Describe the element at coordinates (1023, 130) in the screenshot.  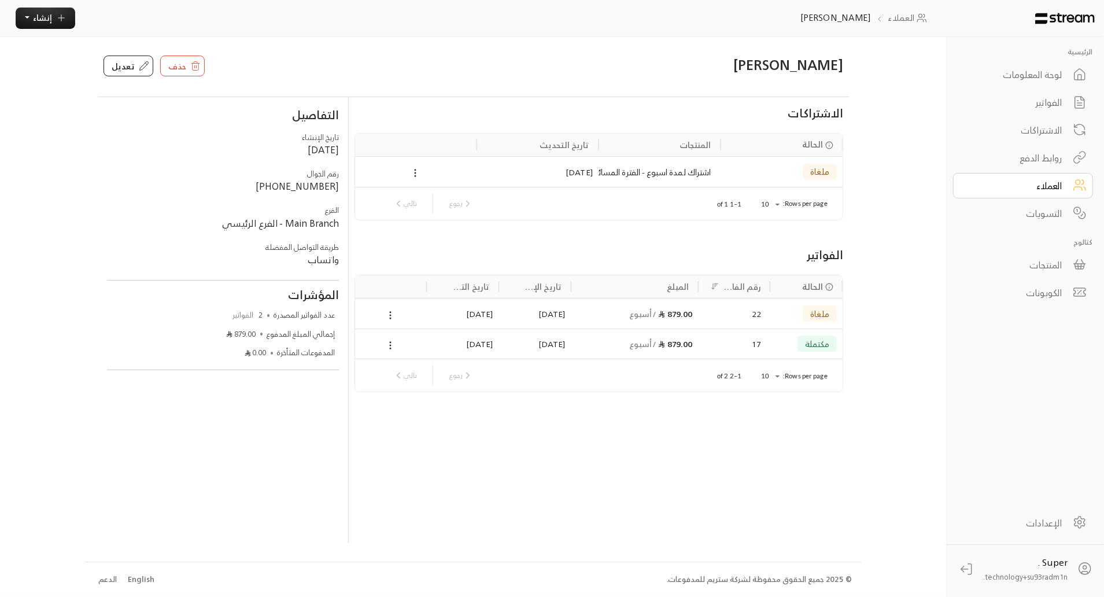
I see `a: الاشتراكات` at that location.